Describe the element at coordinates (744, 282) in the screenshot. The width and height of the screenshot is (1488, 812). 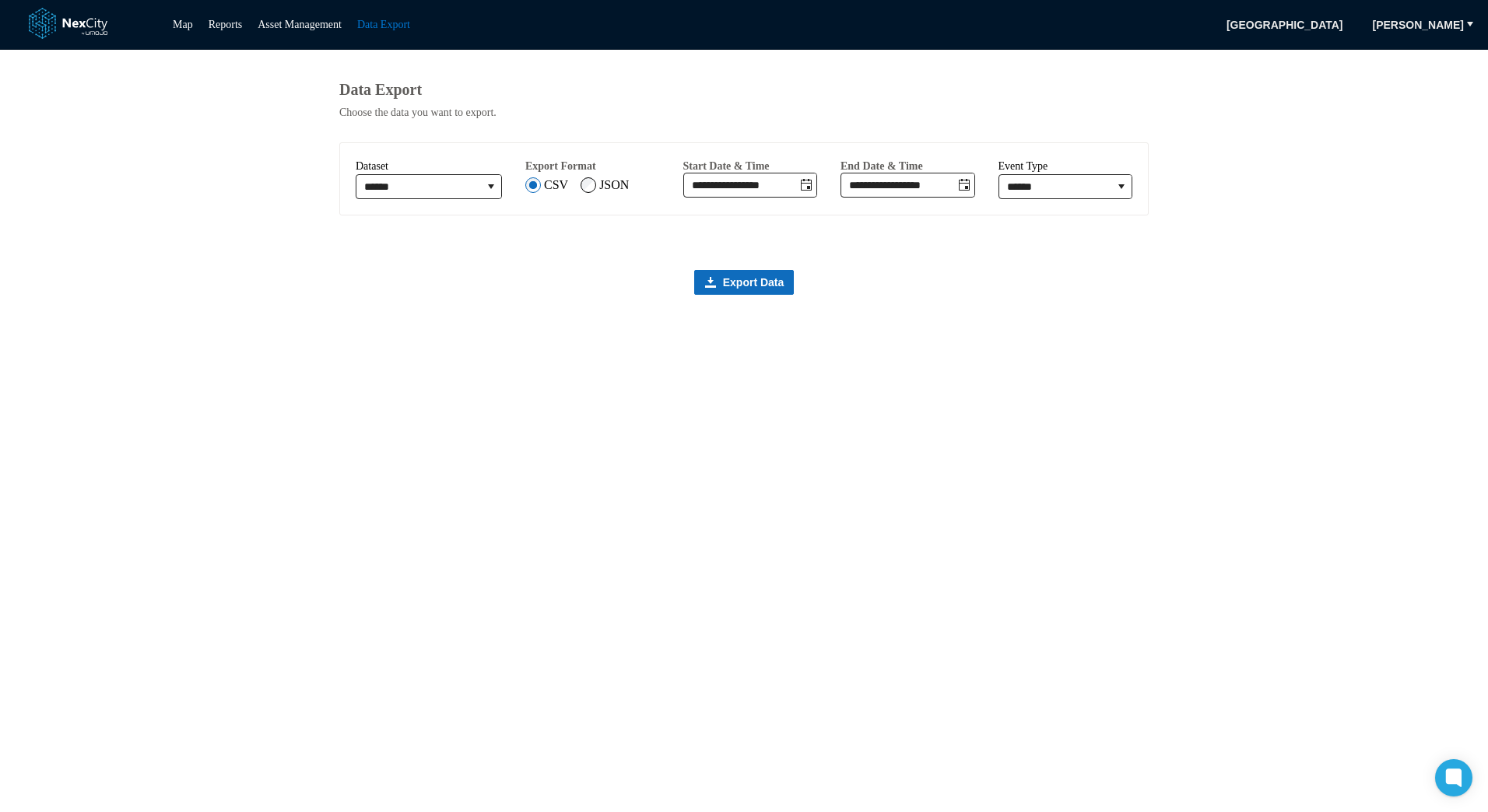
I see `button: Export Data` at that location.